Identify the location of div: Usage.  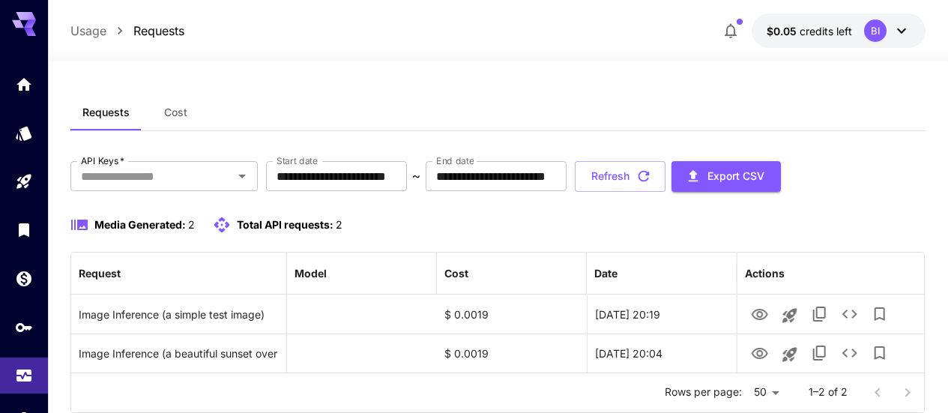
(24, 376).